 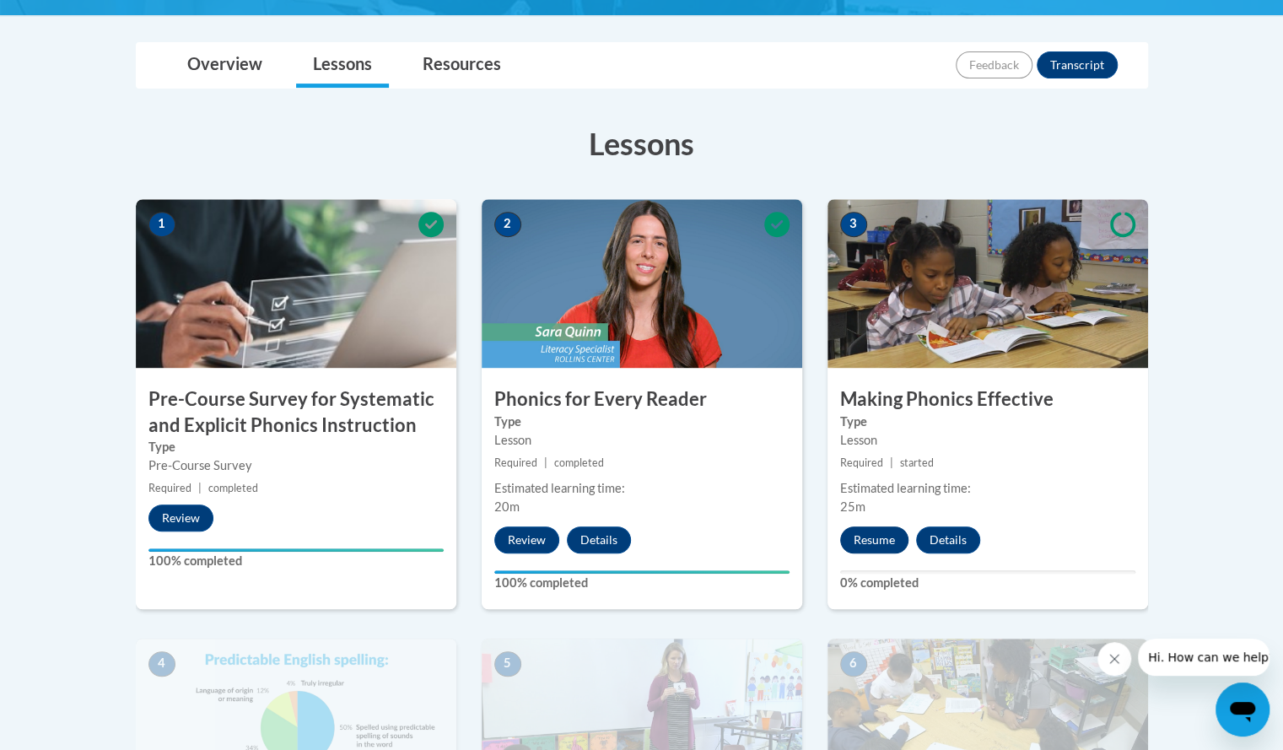 What do you see at coordinates (988, 399) in the screenshot?
I see `h3: Making Phonics Effective` at bounding box center [988, 399].